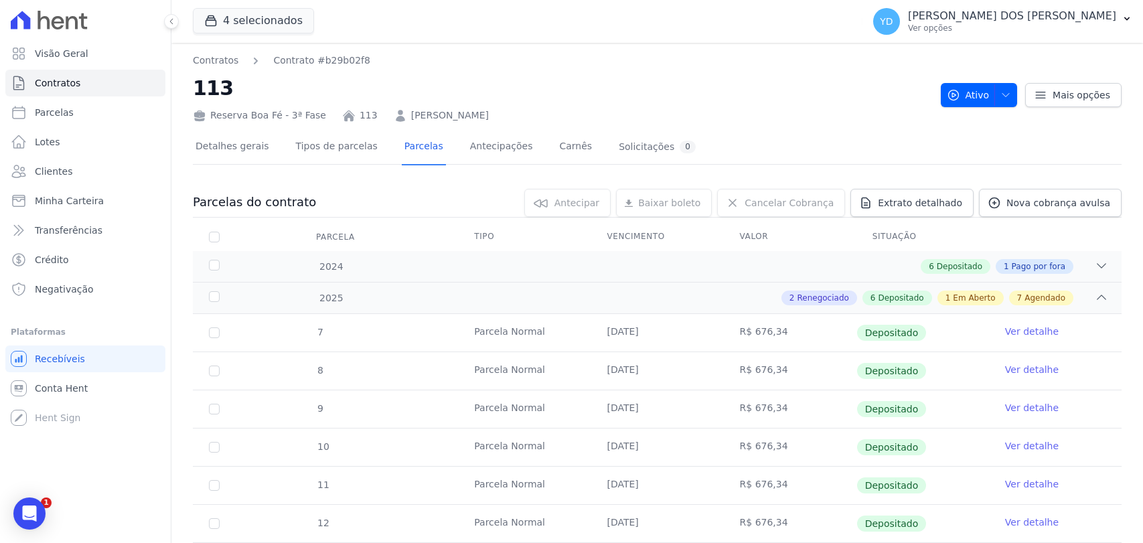 This screenshot has width=1143, height=543. I want to click on a: Conta Hent, so click(85, 388).